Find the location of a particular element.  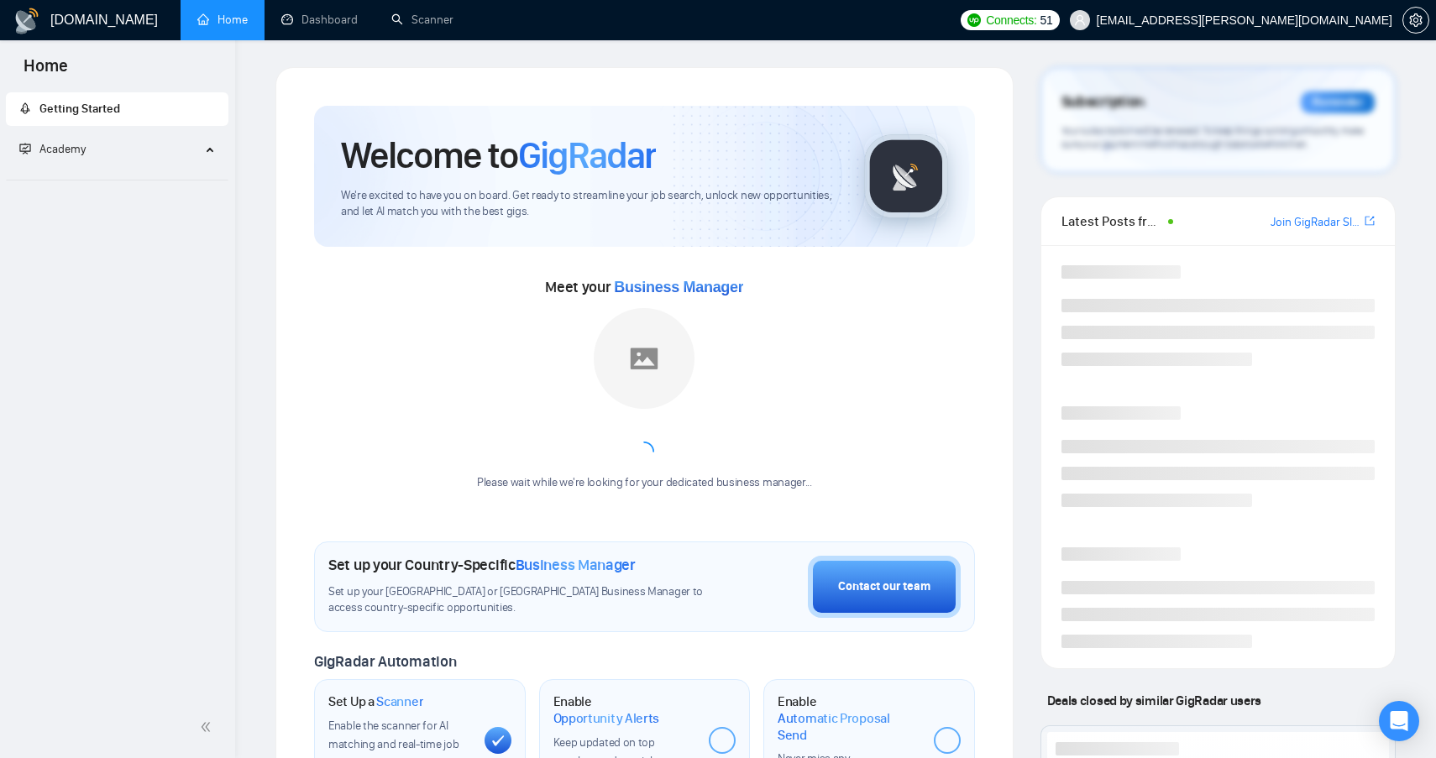

span: Connects: is located at coordinates (1011, 20).